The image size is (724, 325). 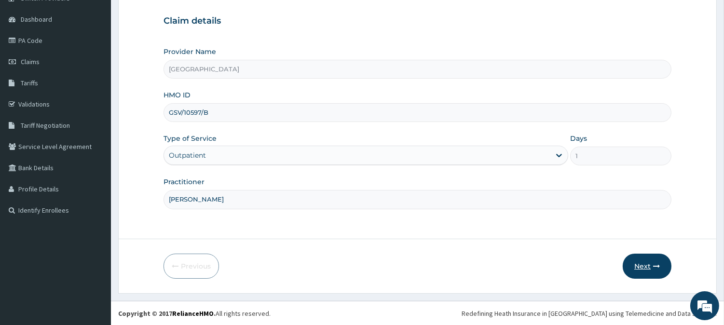 I want to click on h3: Claim details, so click(x=417, y=21).